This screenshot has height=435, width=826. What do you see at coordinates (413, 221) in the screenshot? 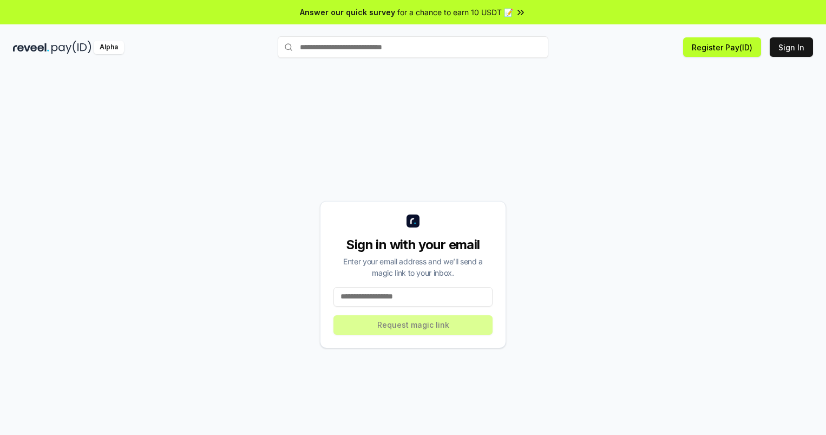
I see `img: logo_small` at bounding box center [413, 221].